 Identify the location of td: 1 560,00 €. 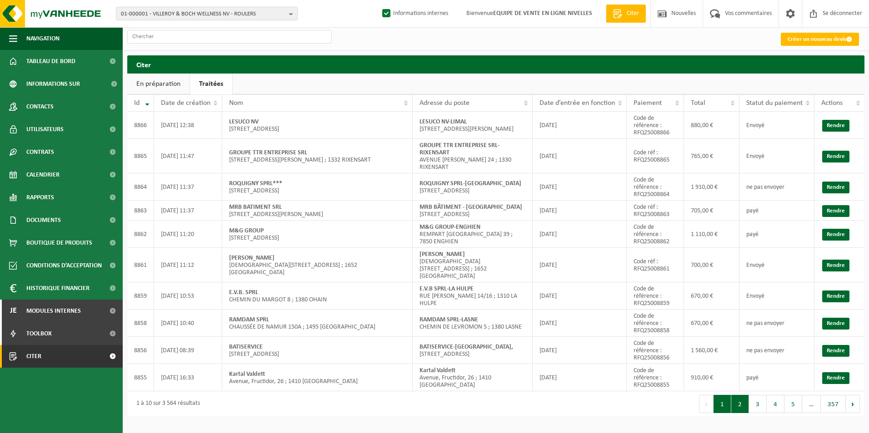
(711, 351).